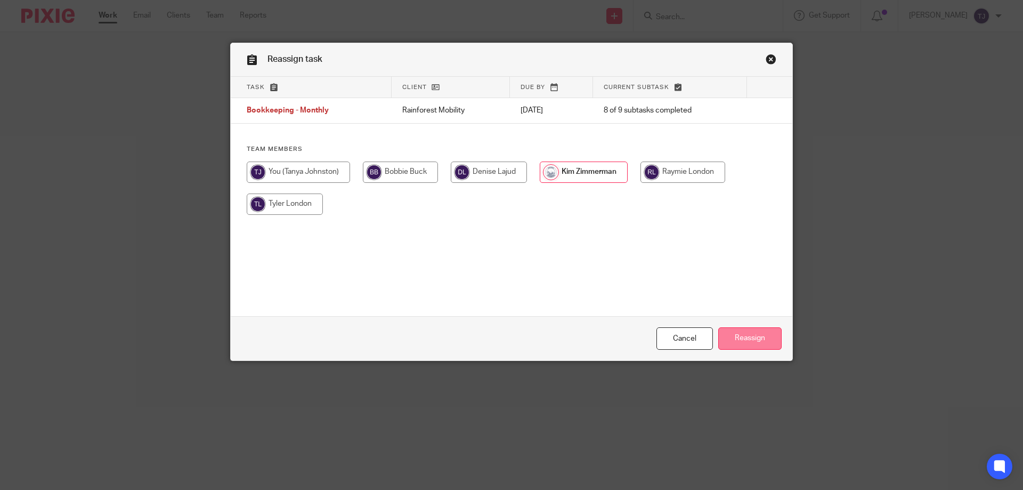 This screenshot has width=1023, height=490. What do you see at coordinates (749, 338) in the screenshot?
I see `input: Reassign` at bounding box center [749, 338].